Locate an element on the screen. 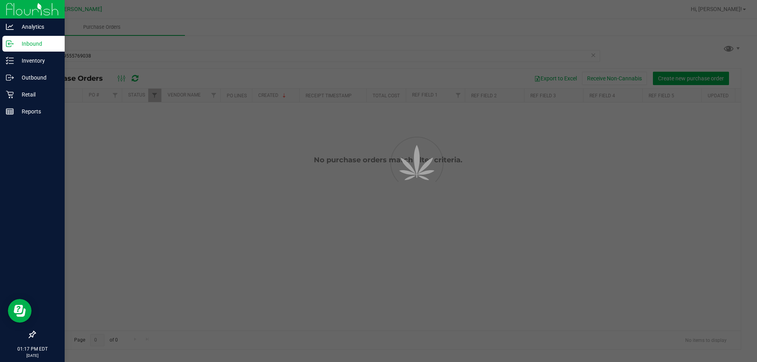  p: Outbound is located at coordinates (37, 78).